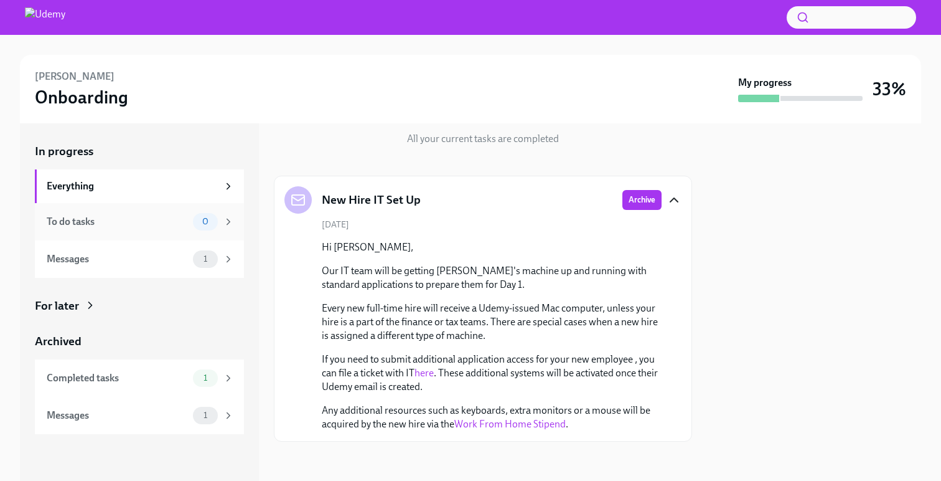  Describe the element at coordinates (139, 341) in the screenshot. I see `div: Archived` at that location.